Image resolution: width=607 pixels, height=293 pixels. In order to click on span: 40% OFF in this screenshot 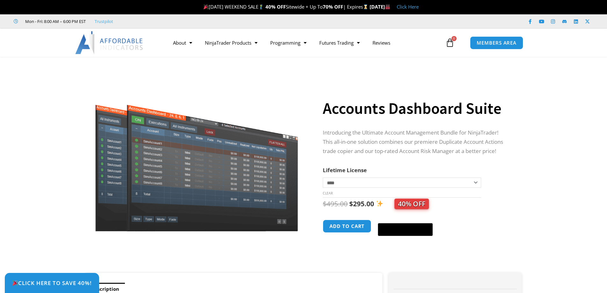, I will do `click(412, 204)`.